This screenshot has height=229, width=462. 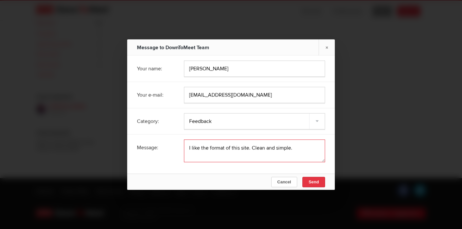 I want to click on button: Cancel, so click(x=284, y=182).